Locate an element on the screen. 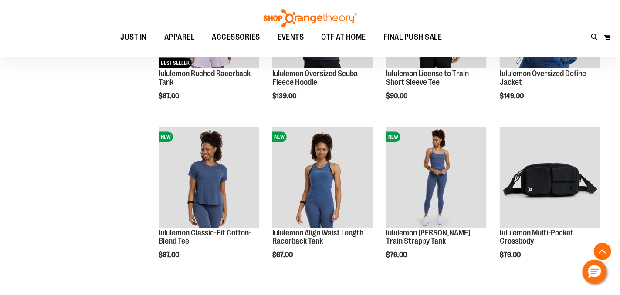 The height and width of the screenshot is (295, 620). a: lululemon Wunder Train Strappy TankNEW is located at coordinates (436, 179).